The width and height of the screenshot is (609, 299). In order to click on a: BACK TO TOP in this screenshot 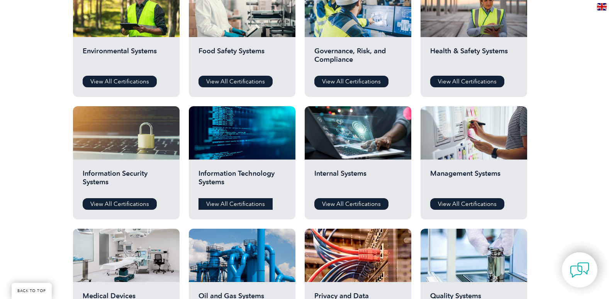, I will do `click(32, 291)`.